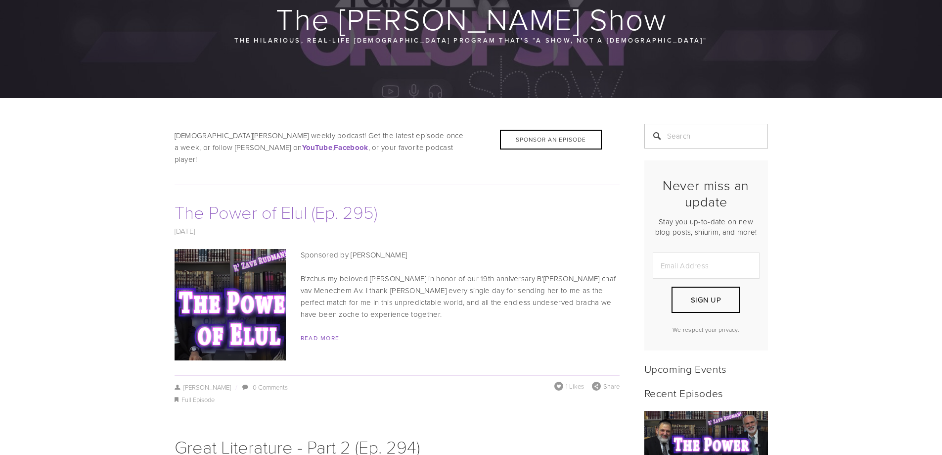 This screenshot has width=942, height=455. Describe the element at coordinates (706, 368) in the screenshot. I see `h2: Upcoming Events` at that location.